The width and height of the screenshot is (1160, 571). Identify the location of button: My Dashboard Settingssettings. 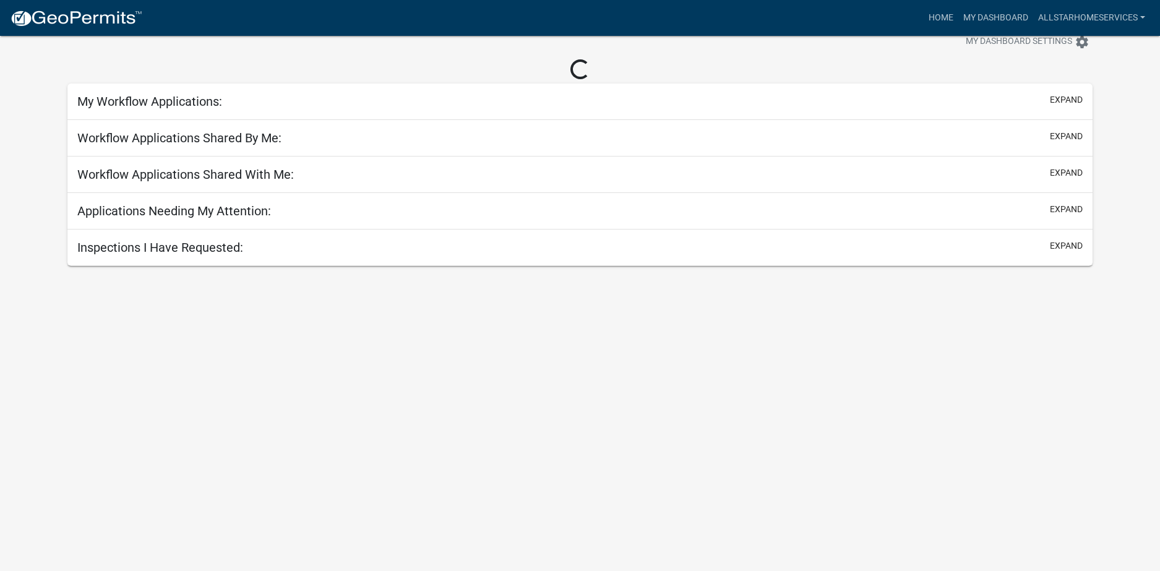
(1028, 41).